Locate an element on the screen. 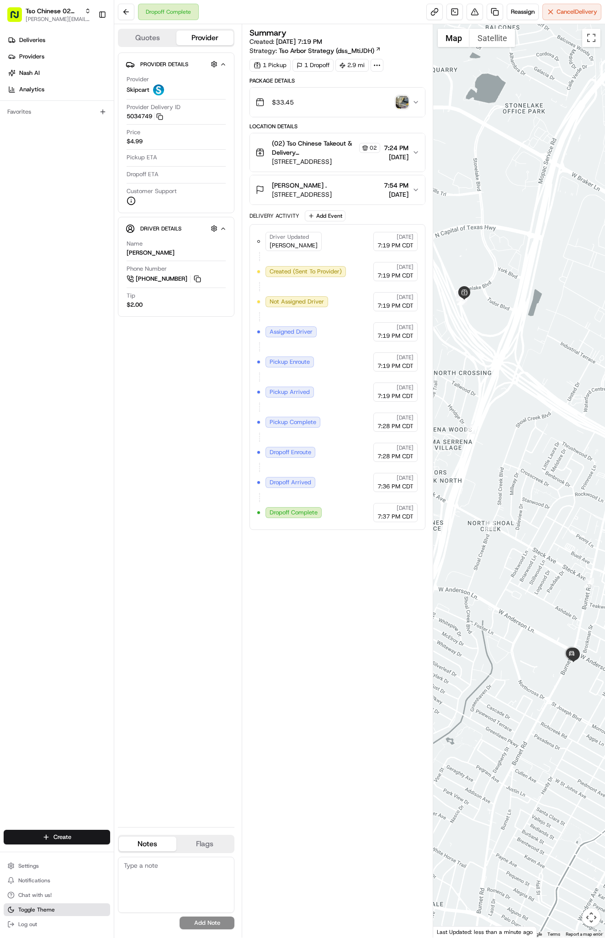 The height and width of the screenshot is (938, 605). span: Pickup Arrived is located at coordinates (290, 392).